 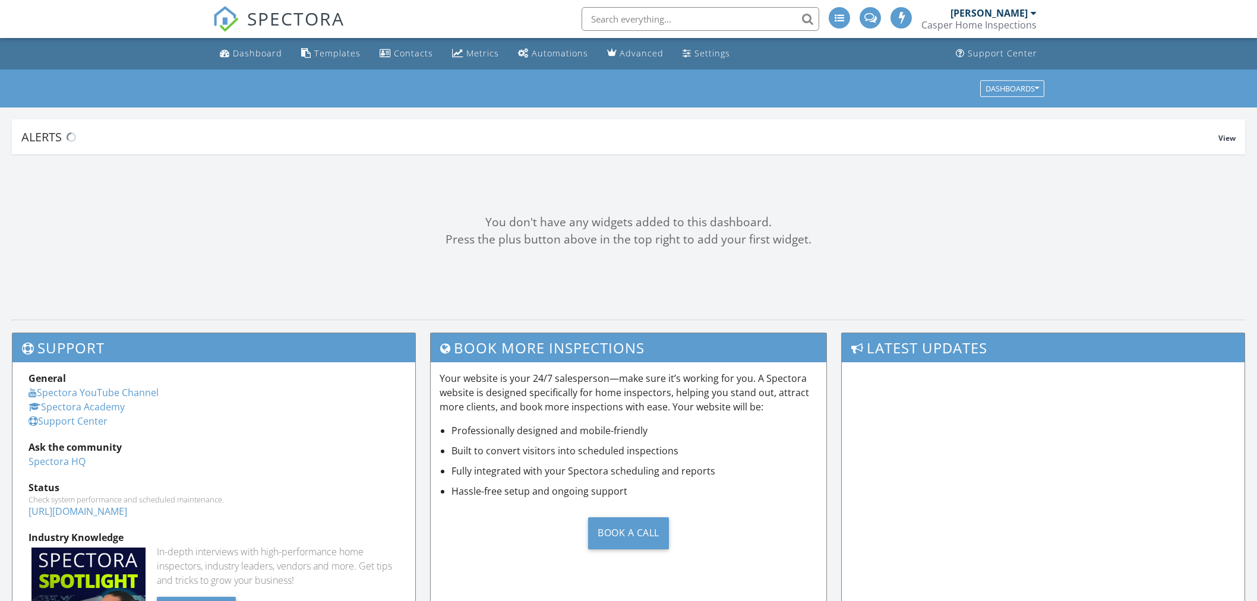 I want to click on a: Contacts, so click(x=406, y=53).